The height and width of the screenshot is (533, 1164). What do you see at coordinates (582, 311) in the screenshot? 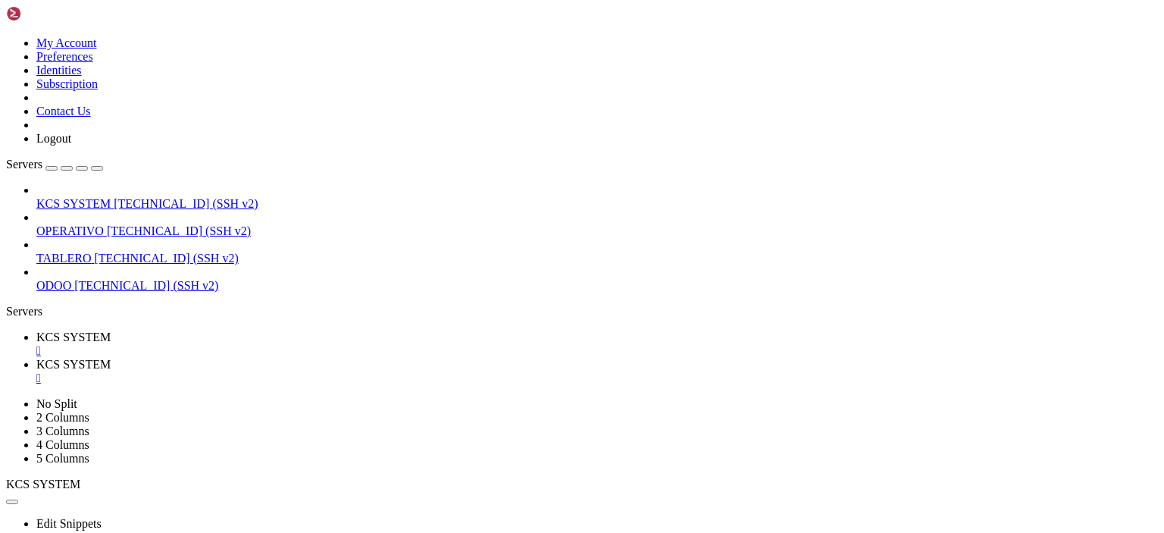
I see `div: Servers` at bounding box center [582, 311].